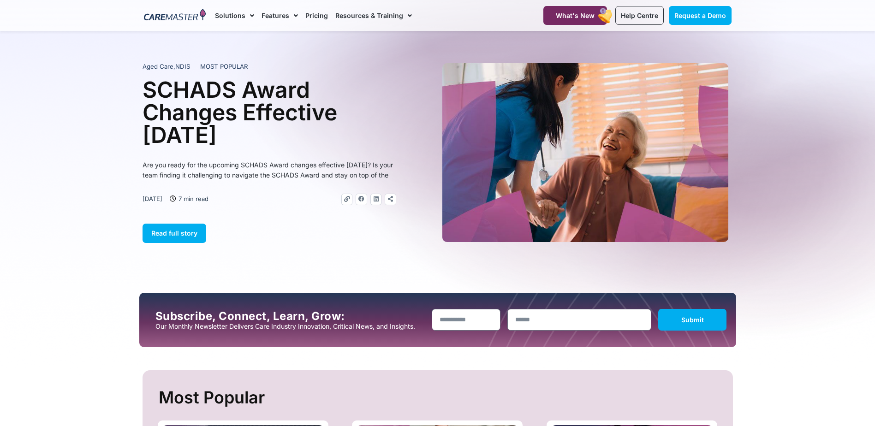  Describe the element at coordinates (579, 322) in the screenshot. I see `form: New Form` at that location.